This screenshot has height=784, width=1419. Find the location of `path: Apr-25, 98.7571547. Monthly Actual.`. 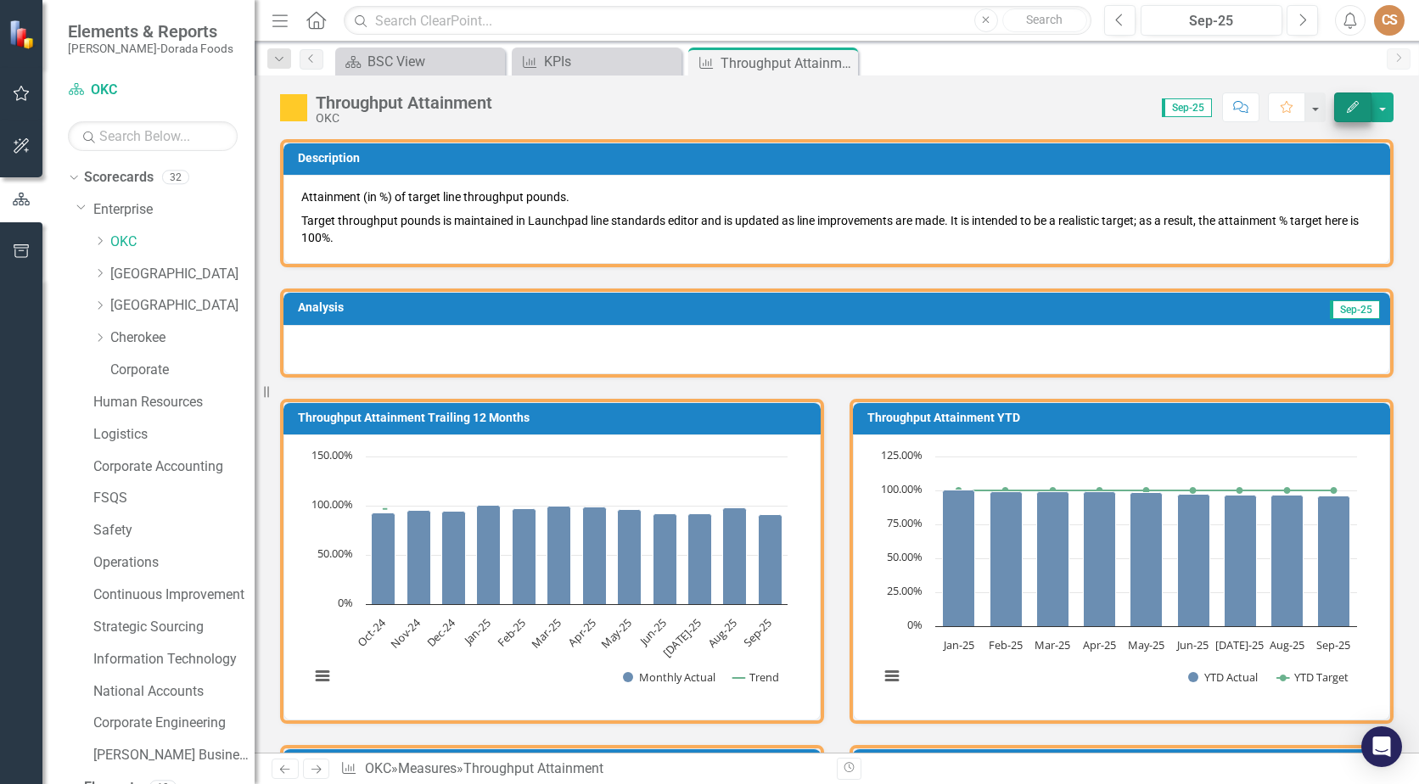

path: Apr-25, 98.7571547. Monthly Actual. is located at coordinates (595, 556).